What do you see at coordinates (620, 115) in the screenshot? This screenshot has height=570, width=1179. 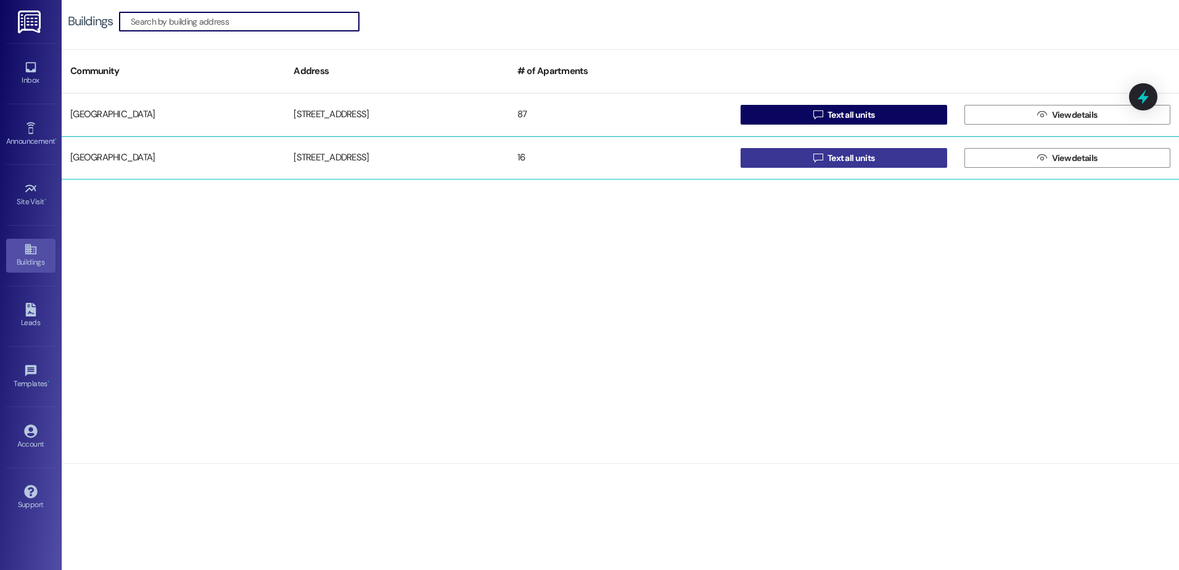 I see `div: 87` at bounding box center [620, 115].